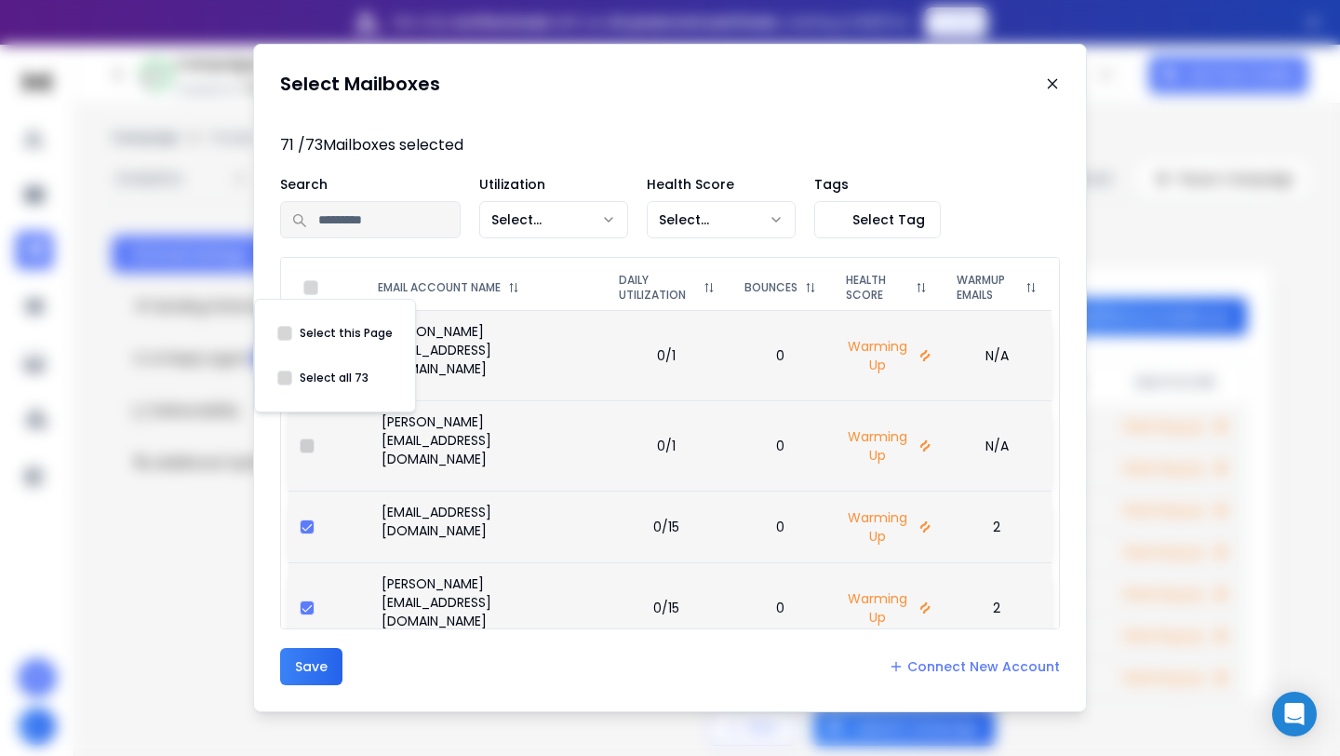 Image resolution: width=1340 pixels, height=756 pixels. What do you see at coordinates (346, 333) in the screenshot?
I see `label: Select this Page` at bounding box center [346, 333].